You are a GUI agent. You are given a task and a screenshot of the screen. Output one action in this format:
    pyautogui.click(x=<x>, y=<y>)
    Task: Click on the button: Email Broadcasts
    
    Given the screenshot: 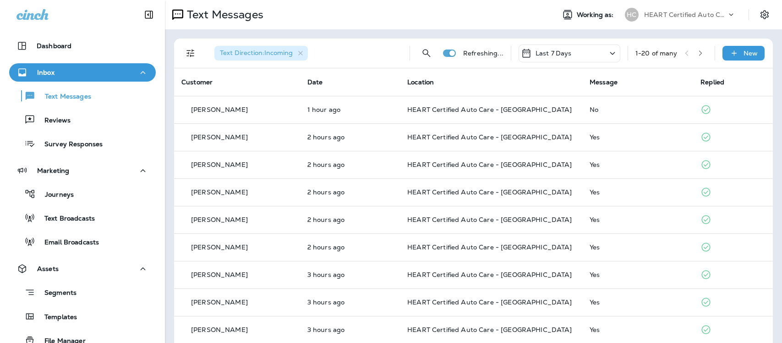 What is the action you would take?
    pyautogui.click(x=82, y=241)
    